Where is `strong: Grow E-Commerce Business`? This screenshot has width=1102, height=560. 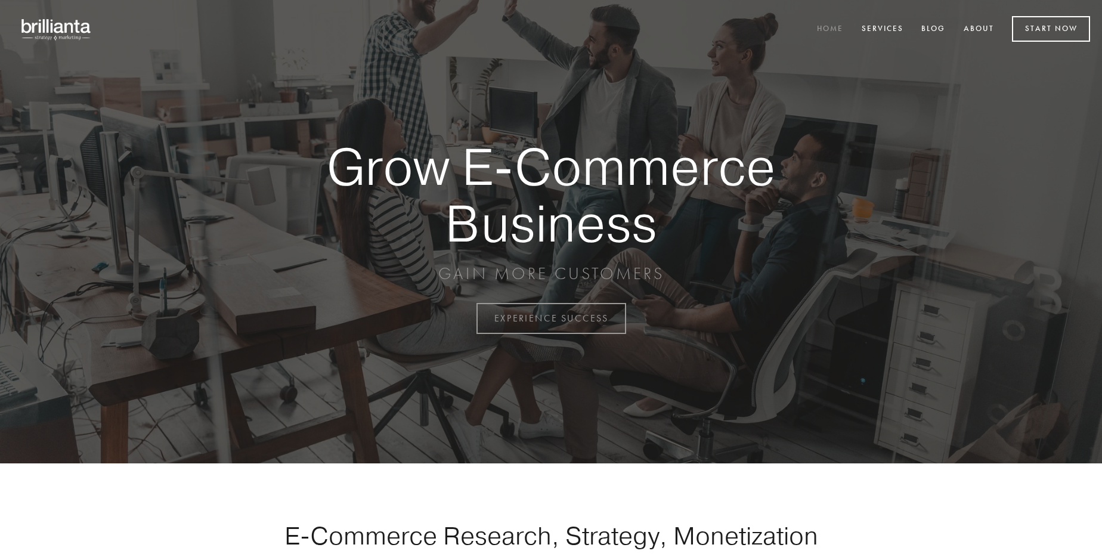 strong: Grow E-Commerce Business is located at coordinates (551, 194).